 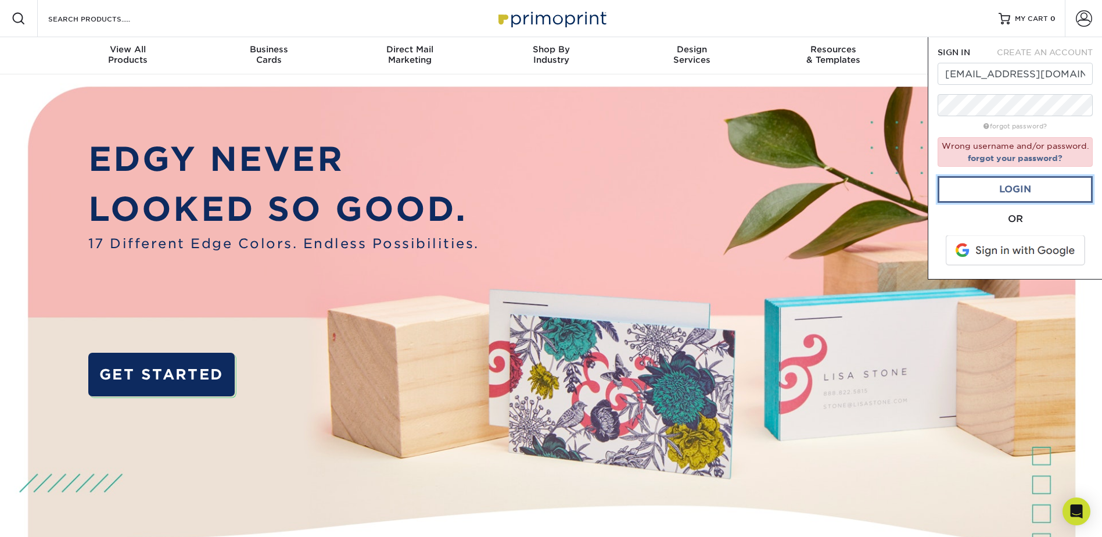 I want to click on a: Login, so click(x=1015, y=189).